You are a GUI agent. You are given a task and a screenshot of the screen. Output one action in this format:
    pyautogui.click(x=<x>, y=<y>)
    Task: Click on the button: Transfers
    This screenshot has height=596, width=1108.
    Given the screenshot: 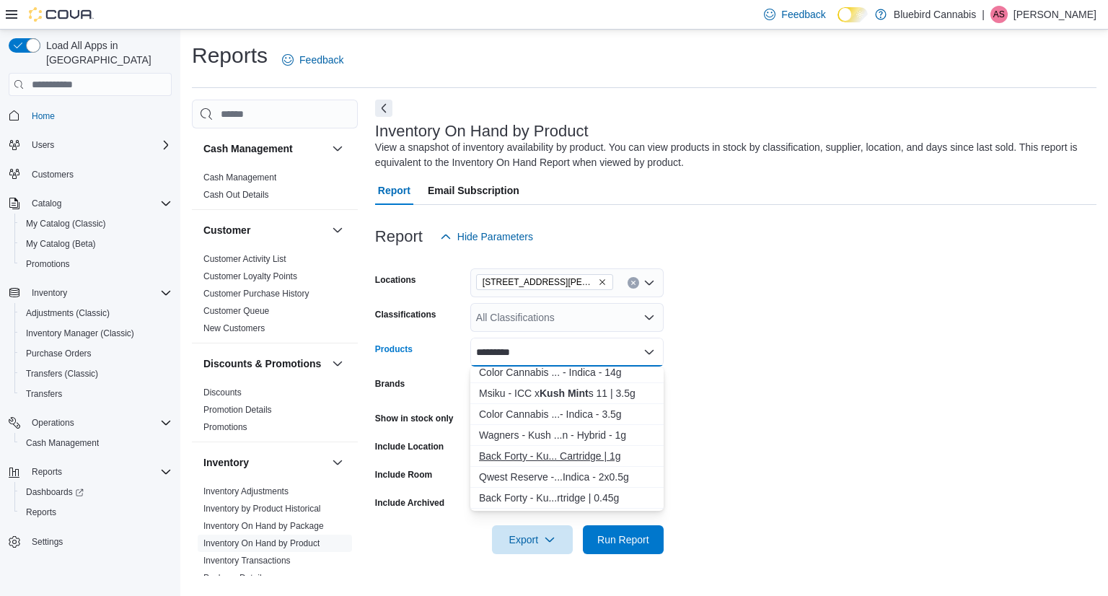 What is the action you would take?
    pyautogui.click(x=96, y=394)
    